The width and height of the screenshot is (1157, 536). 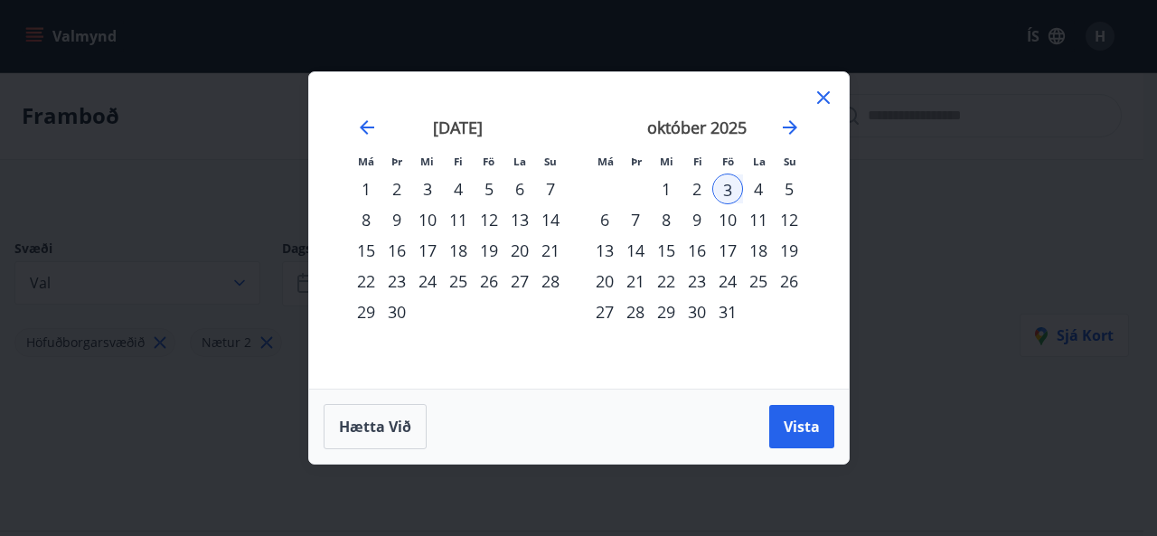 I want to click on td: Choose mánudagur, 6. október 2025 as your check-out date. It’s available., so click(x=605, y=220).